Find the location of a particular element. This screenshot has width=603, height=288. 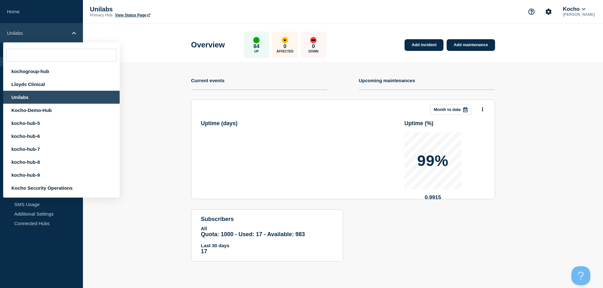

div: kocho-hub-5 is located at coordinates (61, 123).